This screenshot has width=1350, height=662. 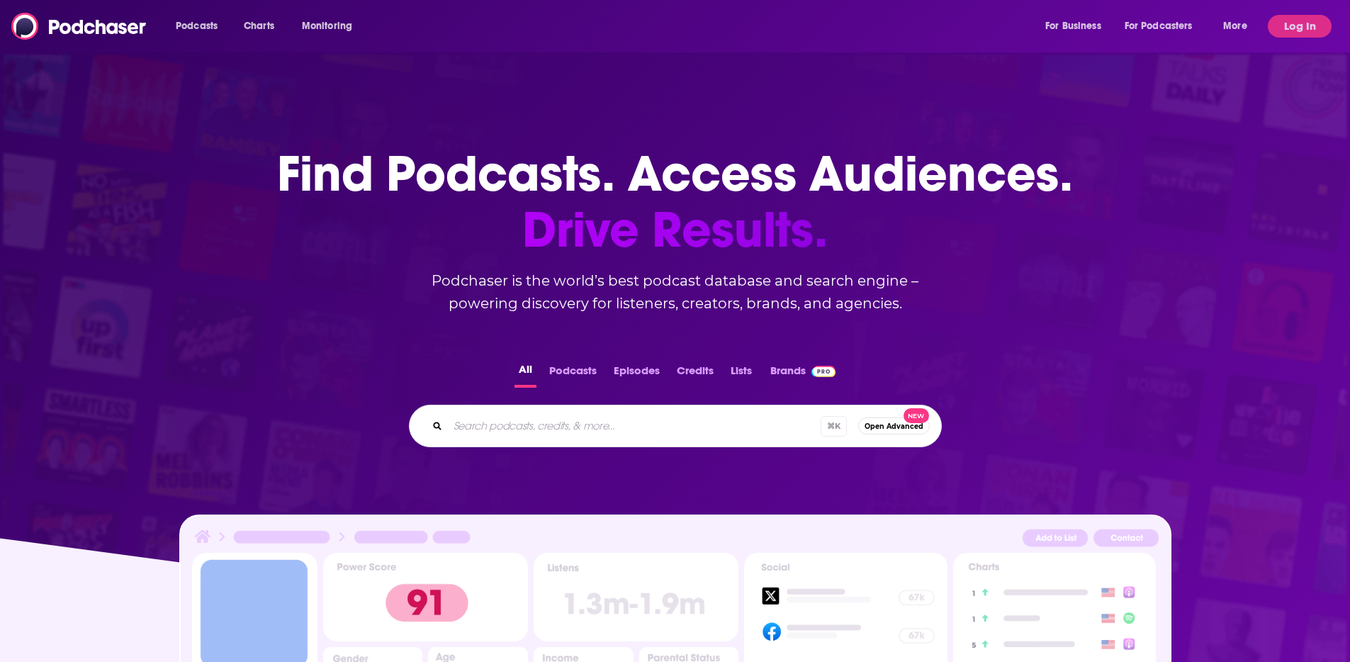 What do you see at coordinates (79, 26) in the screenshot?
I see `img: Podchaser - Follow, Share and Rate Podcasts` at bounding box center [79, 26].